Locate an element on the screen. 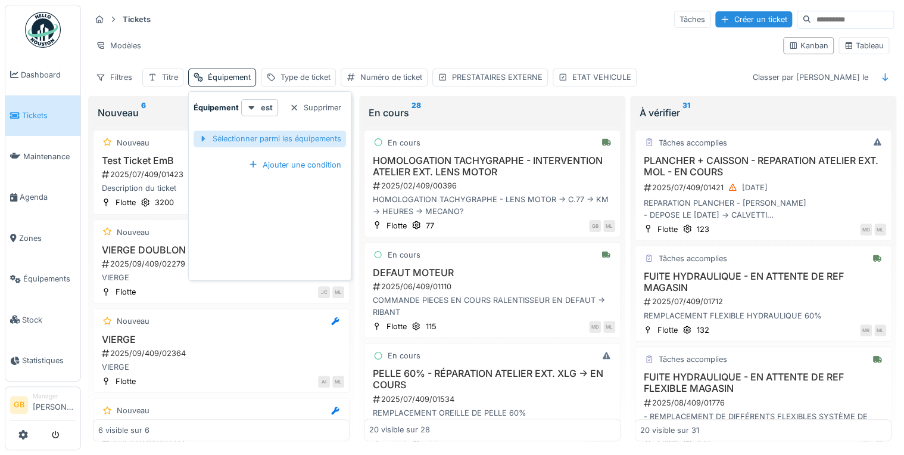  div: Type de ticket is located at coordinates (306, 77).